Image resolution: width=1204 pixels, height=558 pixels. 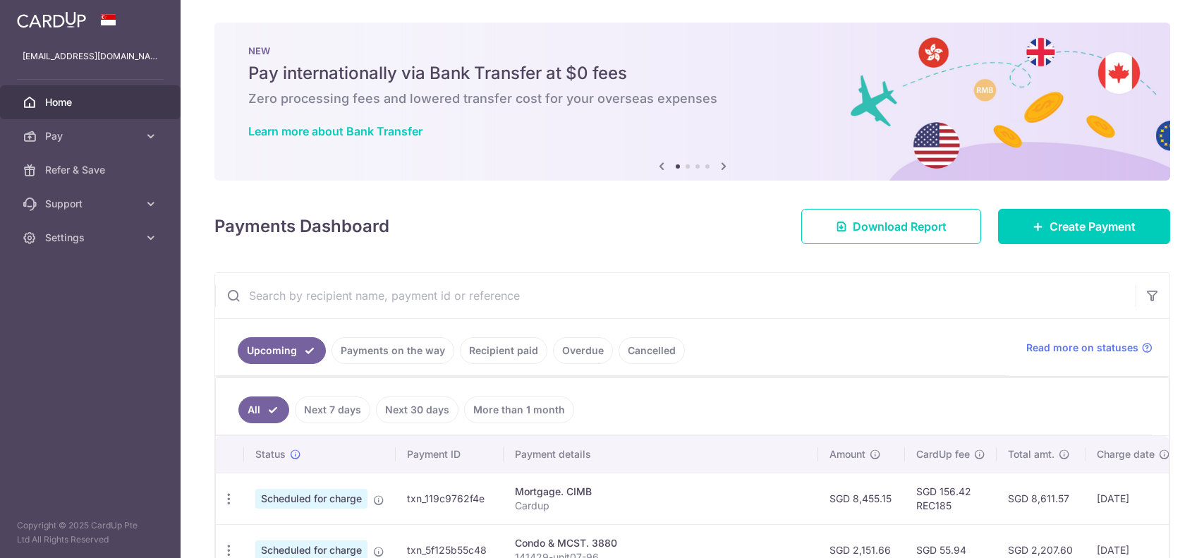 What do you see at coordinates (311, 499) in the screenshot?
I see `span: Scheduled for charge` at bounding box center [311, 499].